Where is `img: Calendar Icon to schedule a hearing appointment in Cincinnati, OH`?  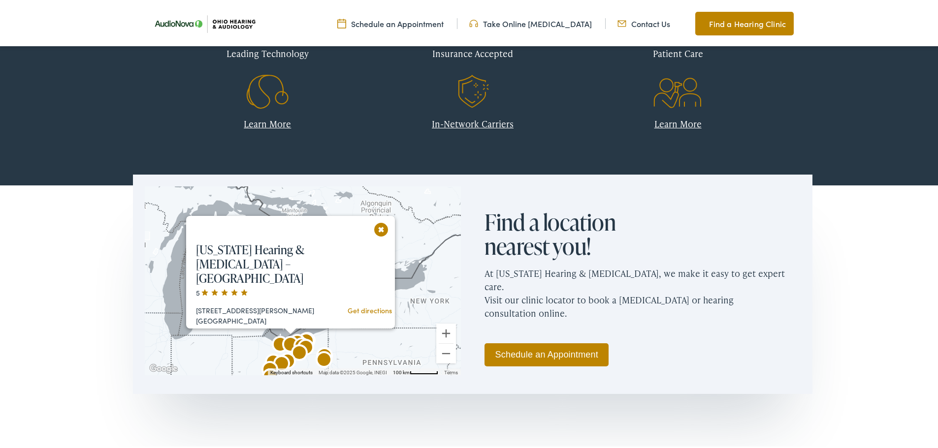
img: Calendar Icon to schedule a hearing appointment in Cincinnati, OH is located at coordinates (342, 22).